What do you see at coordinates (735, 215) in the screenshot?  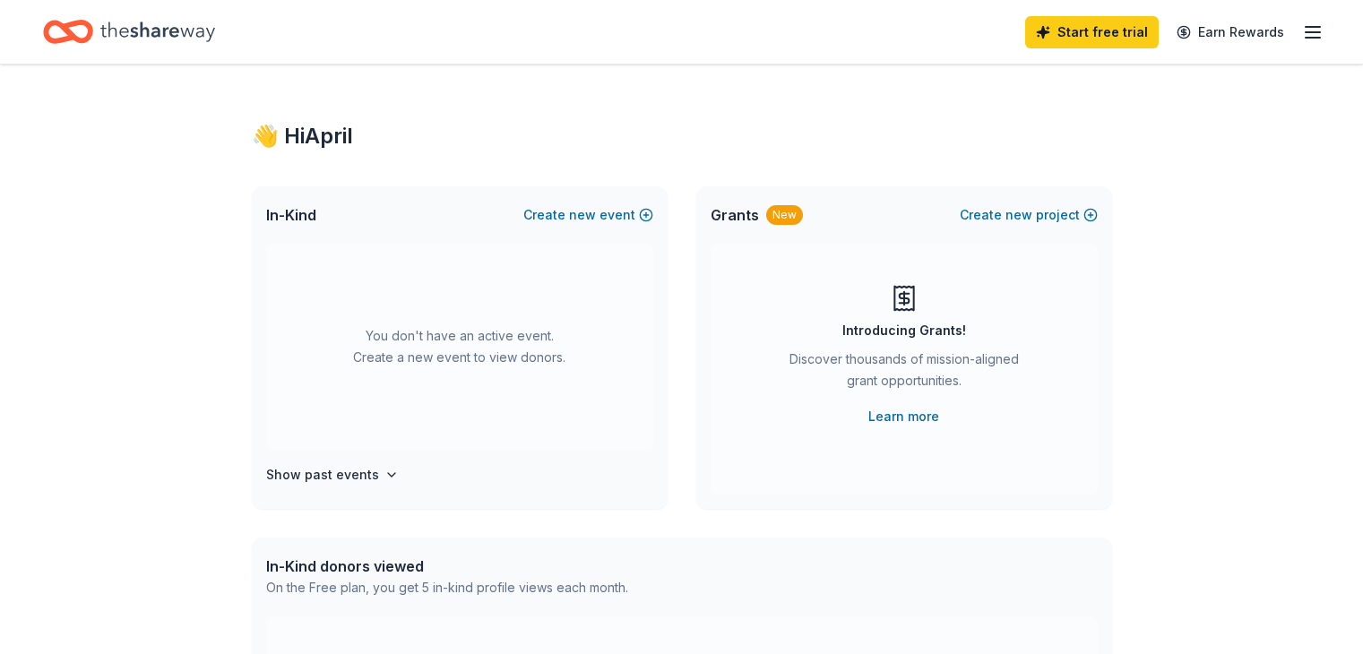 I see `span: Grants` at bounding box center [735, 215].